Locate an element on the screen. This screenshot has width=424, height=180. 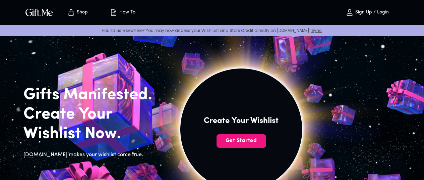
button: GiftMe Logo is located at coordinates (39, 12).